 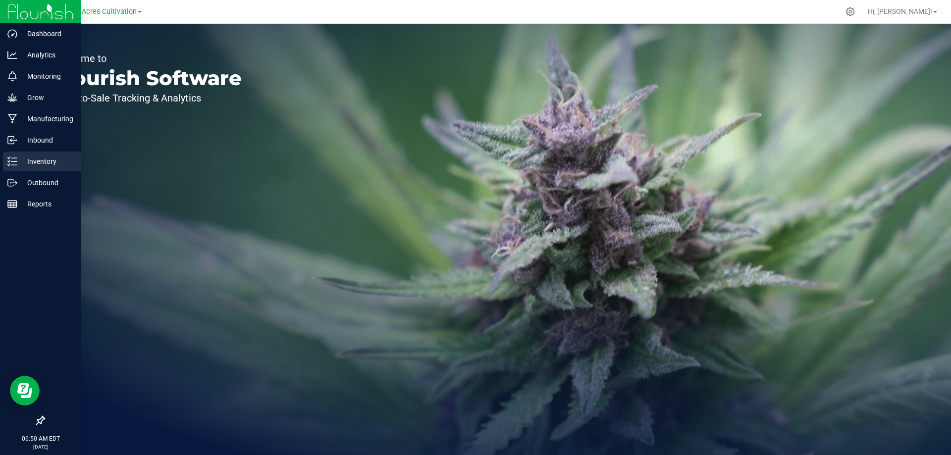 What do you see at coordinates (148, 58) in the screenshot?
I see `p: Welcome to` at bounding box center [148, 58].